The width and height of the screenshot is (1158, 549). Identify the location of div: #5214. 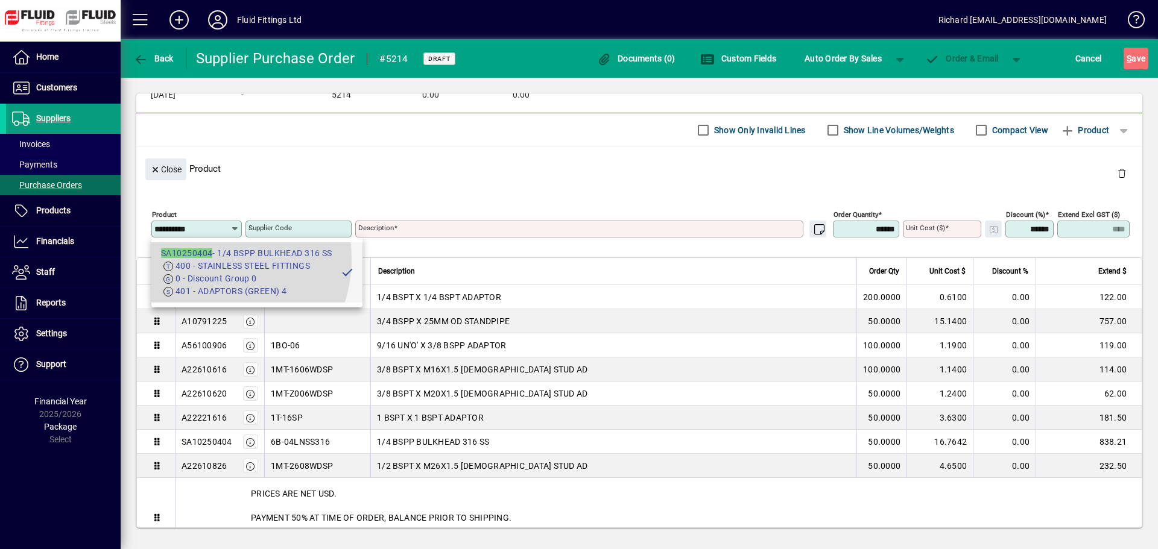
(393, 59).